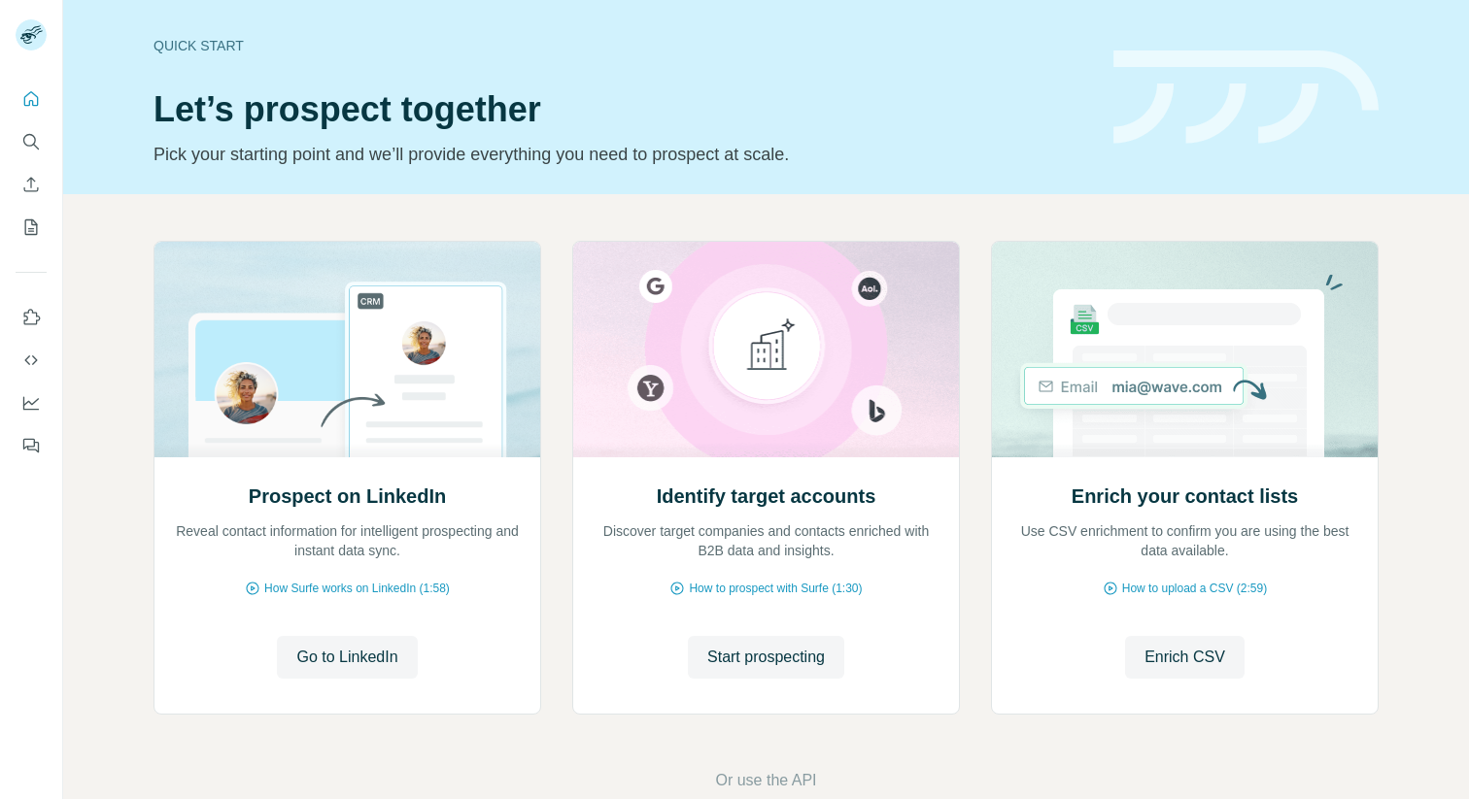 The image size is (1469, 799). I want to click on h2: Enrich your contact lists, so click(1184, 496).